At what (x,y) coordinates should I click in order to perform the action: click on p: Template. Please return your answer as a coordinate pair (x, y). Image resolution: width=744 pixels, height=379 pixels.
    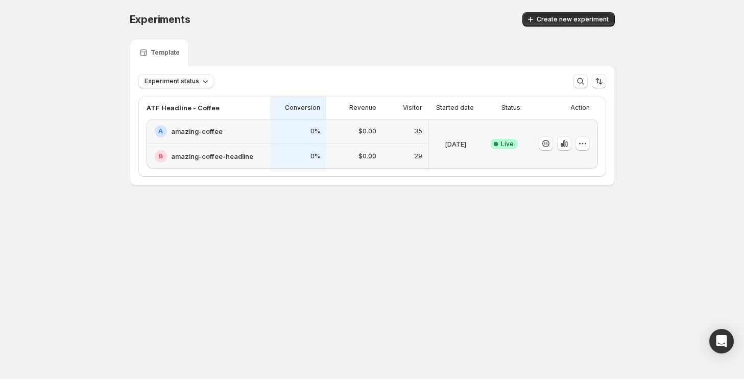
    Looking at the image, I should click on (165, 53).